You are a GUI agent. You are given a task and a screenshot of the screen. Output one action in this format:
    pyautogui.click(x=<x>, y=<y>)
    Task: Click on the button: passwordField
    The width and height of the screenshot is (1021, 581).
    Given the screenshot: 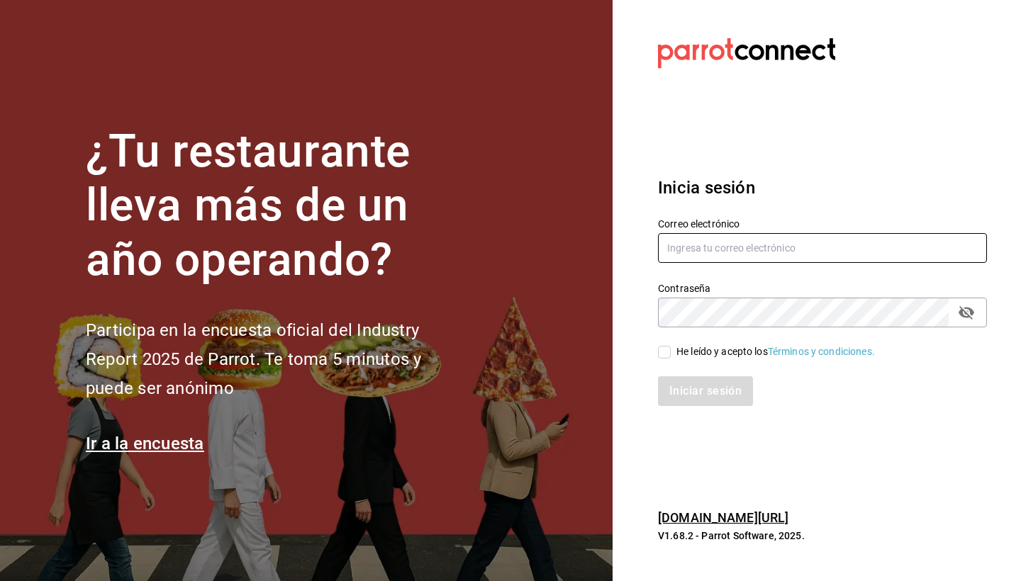 What is the action you would take?
    pyautogui.click(x=966, y=313)
    